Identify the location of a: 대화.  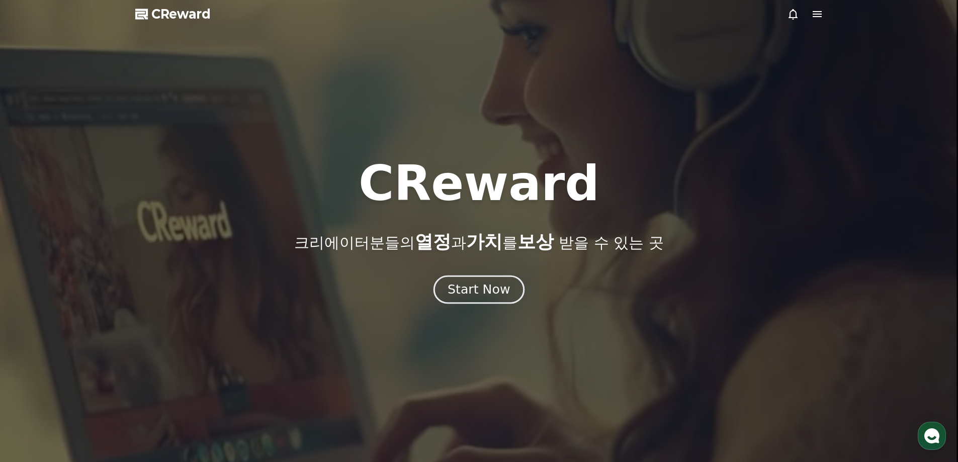
(98, 331).